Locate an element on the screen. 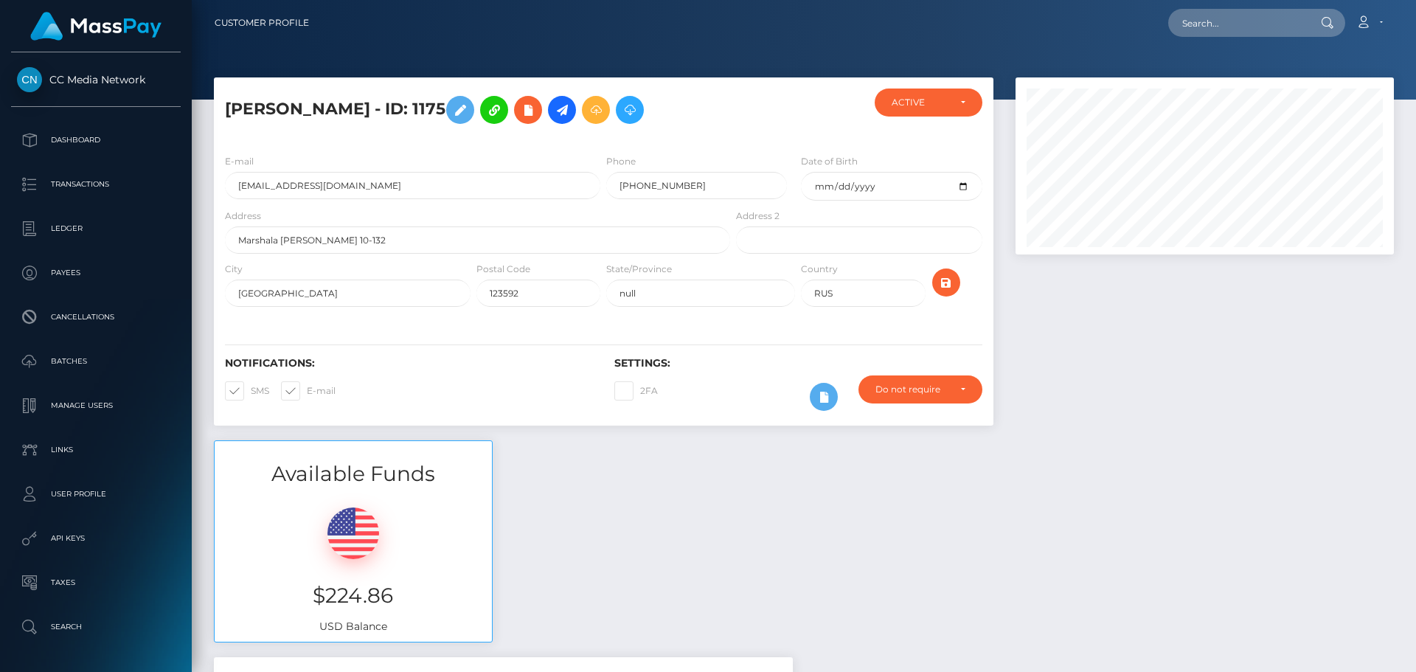  img: USD.png is located at coordinates (353, 533).